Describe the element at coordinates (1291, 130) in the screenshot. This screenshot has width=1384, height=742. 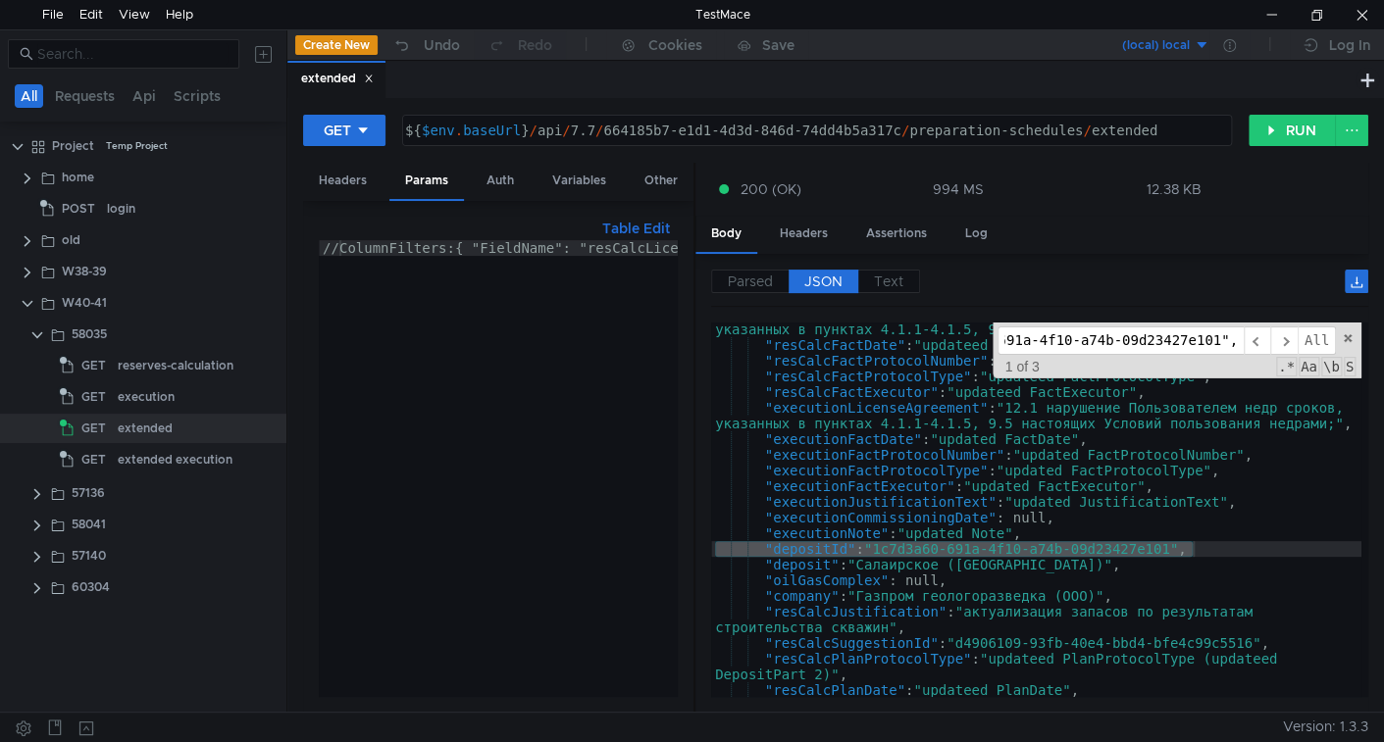
I see `button: RUN` at that location.